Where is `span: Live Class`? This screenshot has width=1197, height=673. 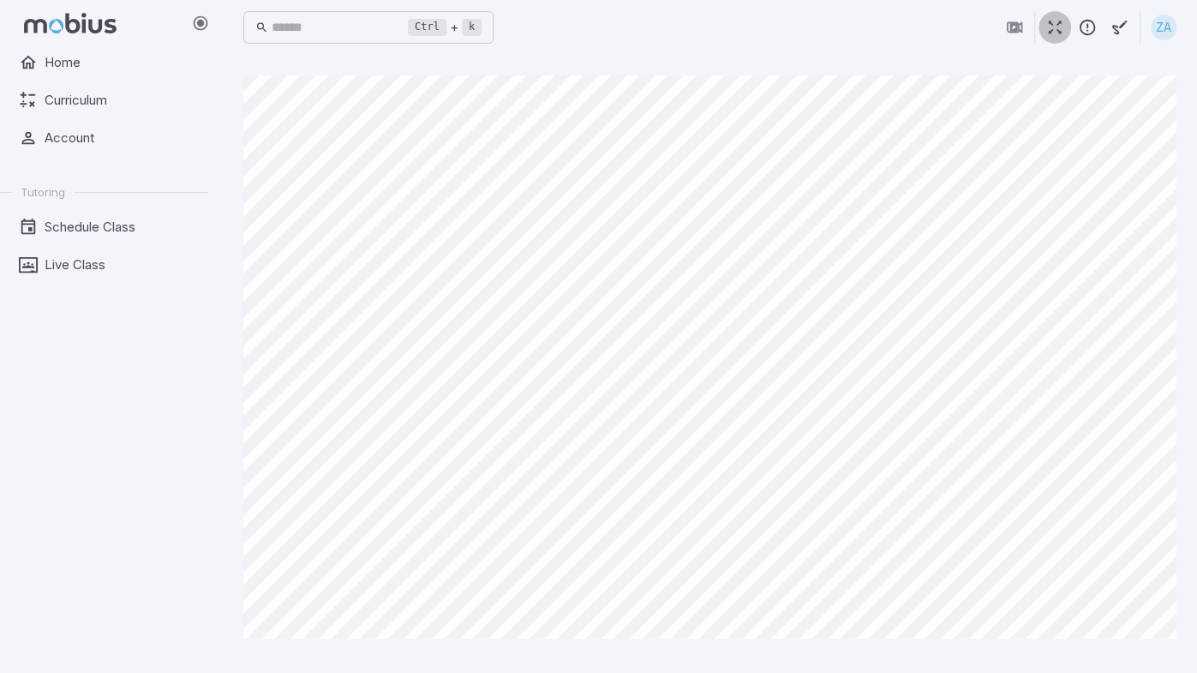 span: Live Class is located at coordinates (120, 265).